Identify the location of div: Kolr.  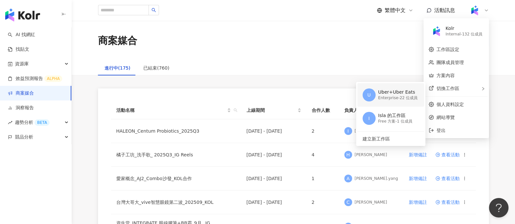
(464, 29).